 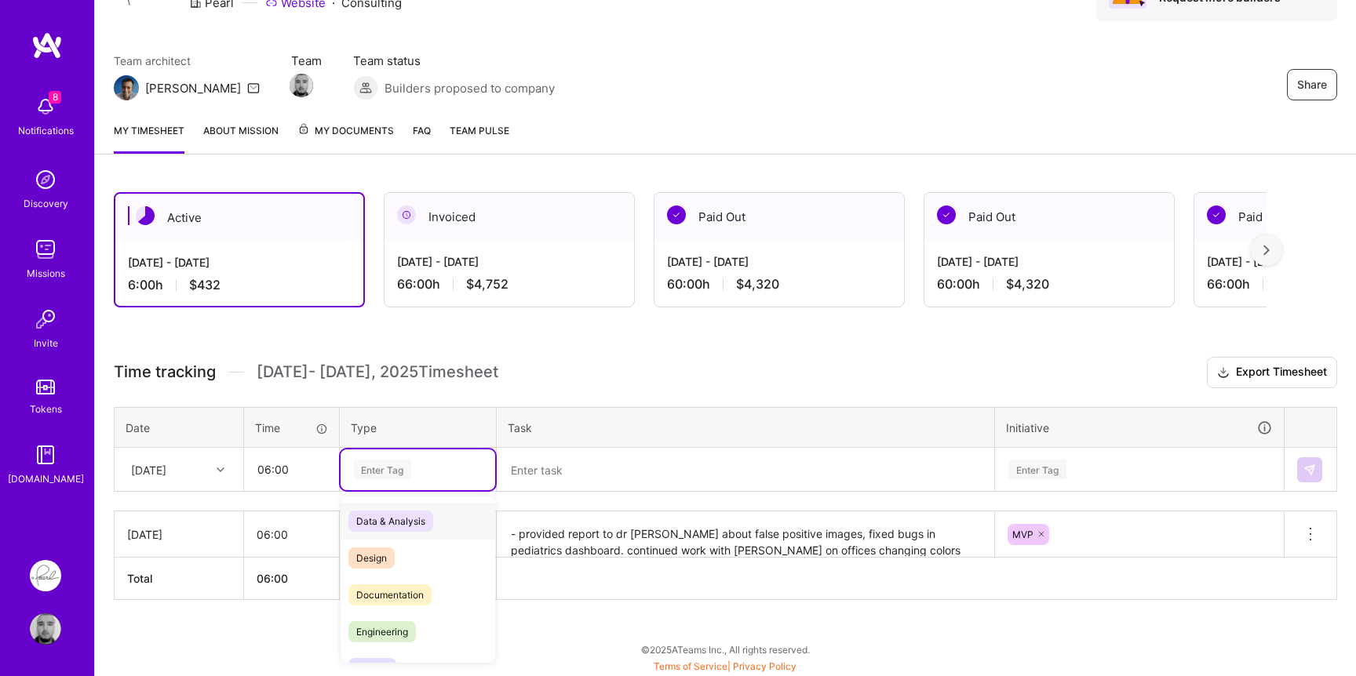 I want to click on img: bell, so click(x=46, y=107).